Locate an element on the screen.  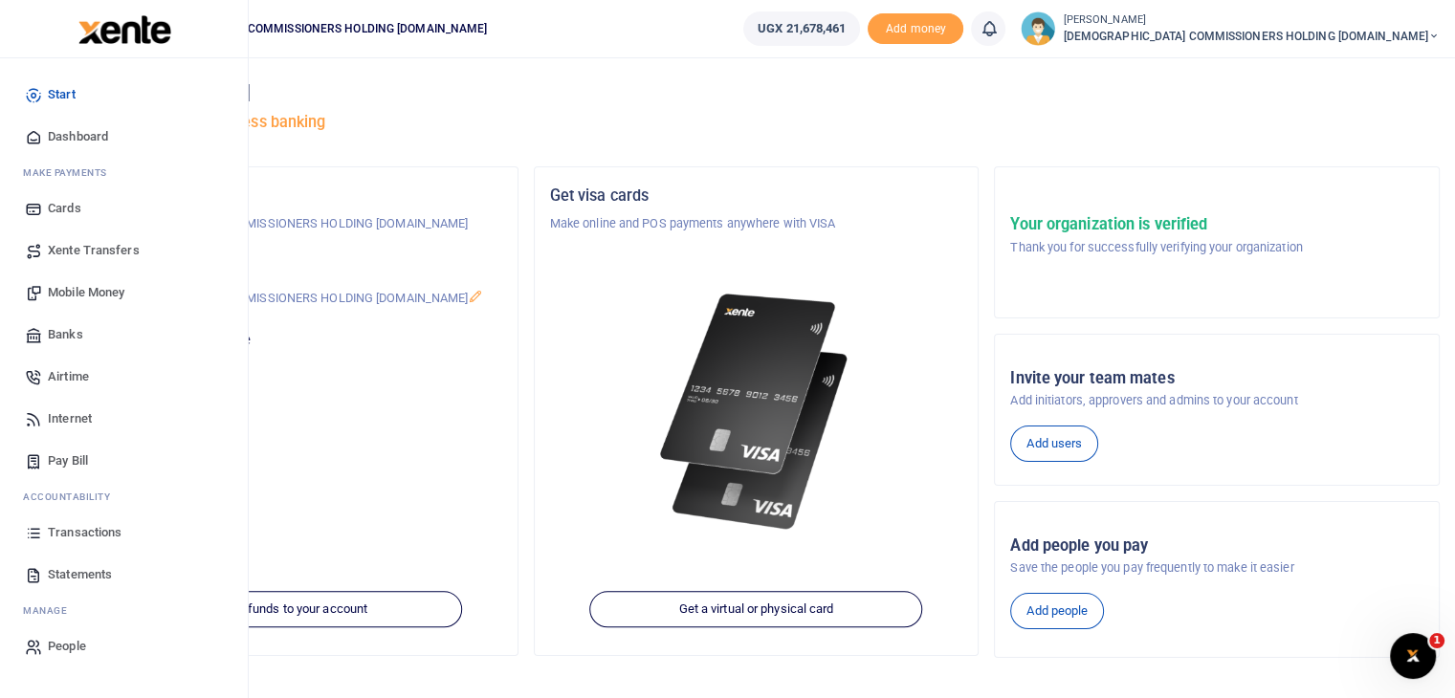
a: Start is located at coordinates (123, 95).